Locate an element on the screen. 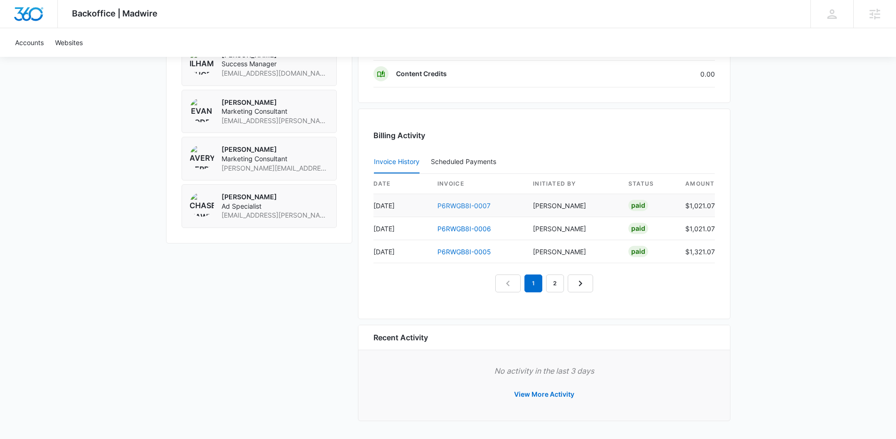  img: Avery Berryman is located at coordinates (202, 157).